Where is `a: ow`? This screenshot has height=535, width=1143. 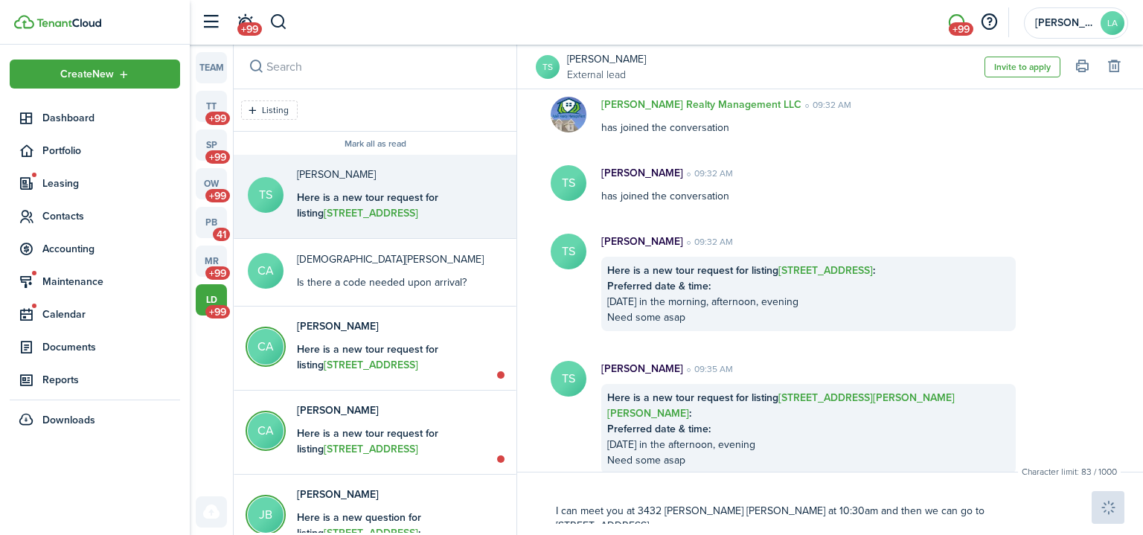 a: ow is located at coordinates (211, 184).